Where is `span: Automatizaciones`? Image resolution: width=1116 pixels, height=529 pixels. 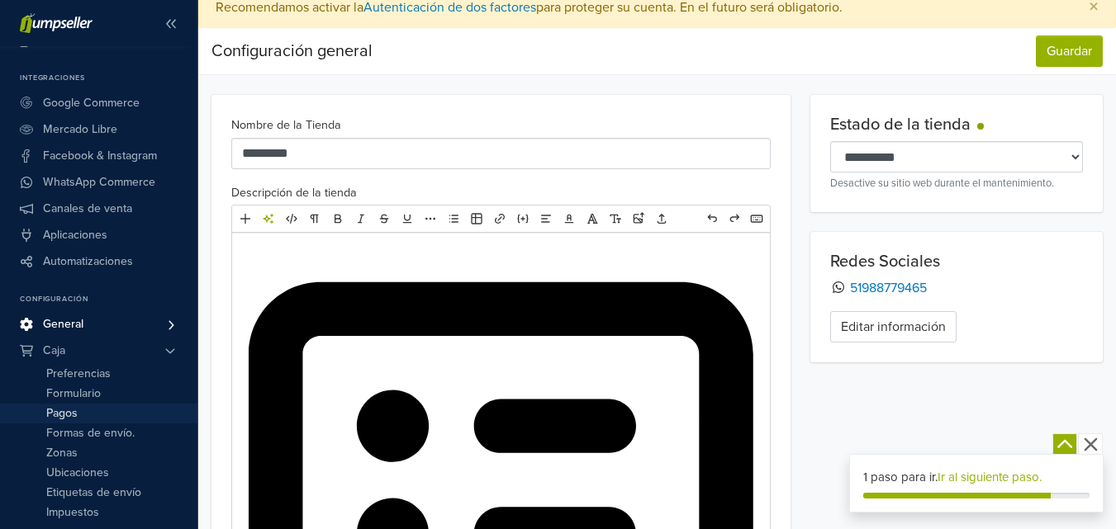 span: Automatizaciones is located at coordinates (88, 262).